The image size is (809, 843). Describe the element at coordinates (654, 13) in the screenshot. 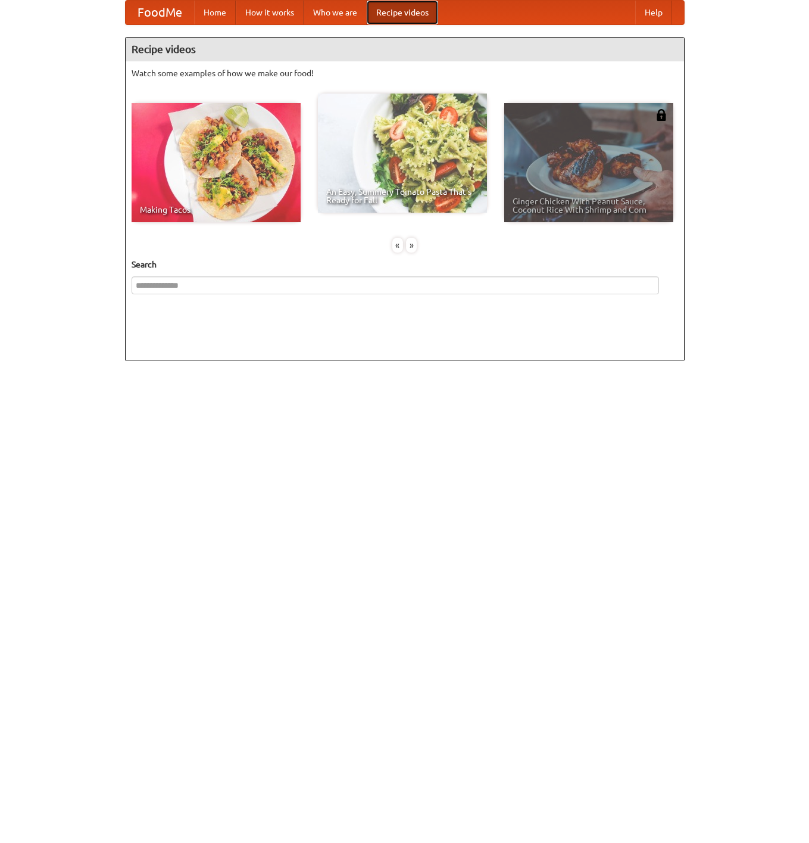

I see `a: Help` at that location.